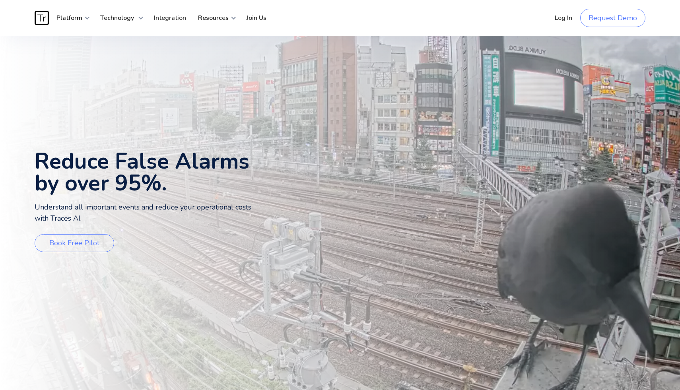  I want to click on strong: Technology, so click(117, 18).